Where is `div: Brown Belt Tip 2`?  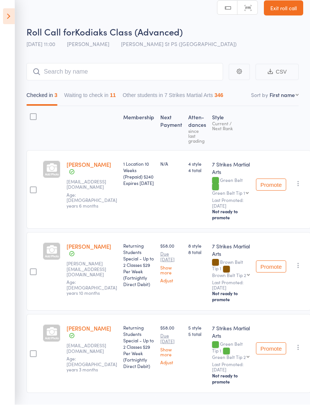
div: Brown Belt Tip 2 is located at coordinates (229, 275).